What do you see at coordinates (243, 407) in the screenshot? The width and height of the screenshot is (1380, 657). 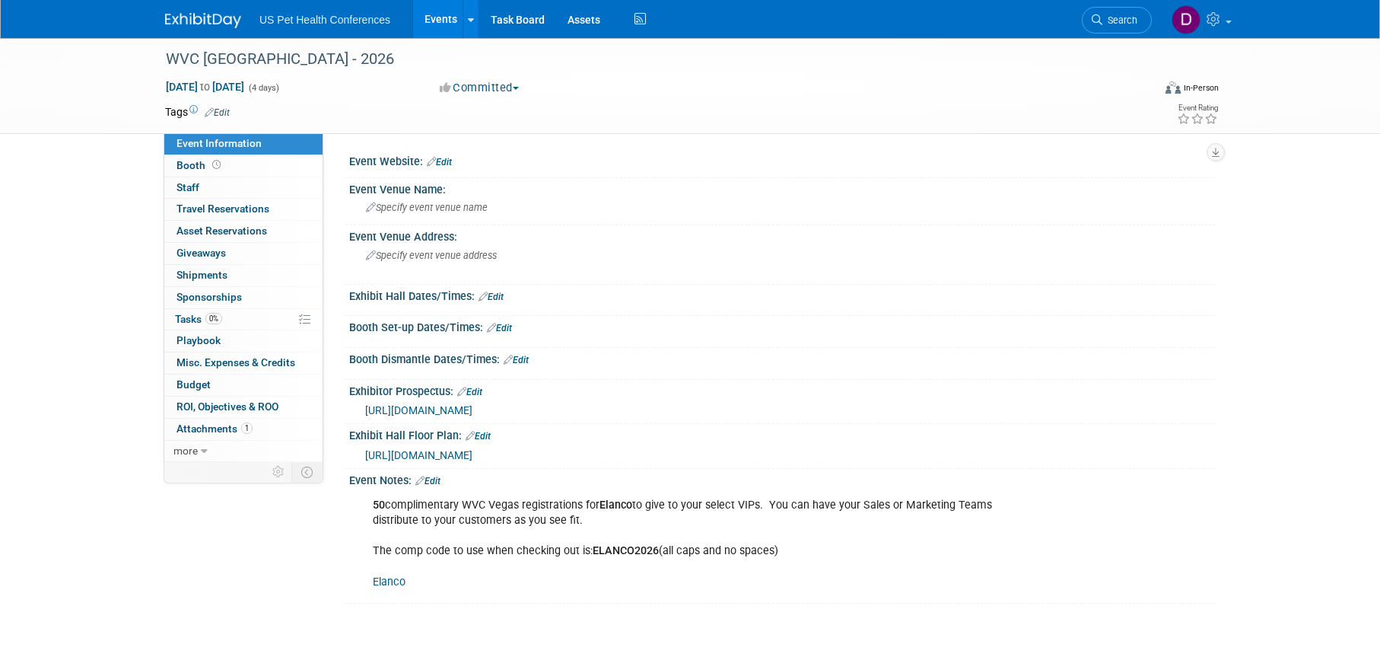 I see `a: ROI, Objectives & ROO` at bounding box center [243, 407].